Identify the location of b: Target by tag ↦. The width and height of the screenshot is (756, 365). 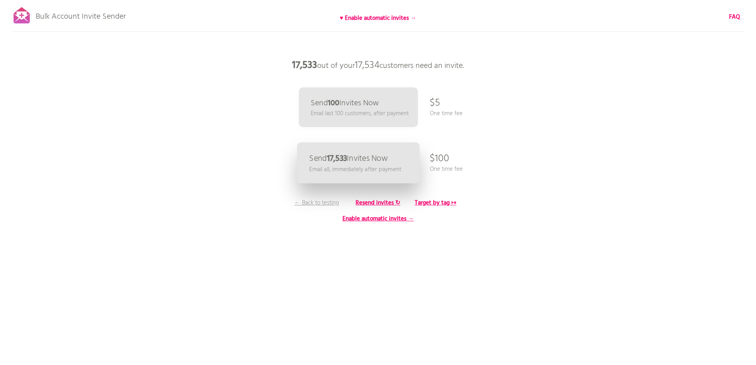
(436, 203).